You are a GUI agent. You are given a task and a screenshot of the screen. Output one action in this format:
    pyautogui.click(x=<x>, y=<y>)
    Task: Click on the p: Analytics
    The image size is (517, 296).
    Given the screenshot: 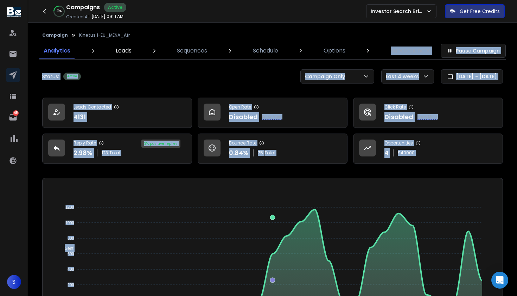 What is the action you would take?
    pyautogui.click(x=57, y=51)
    